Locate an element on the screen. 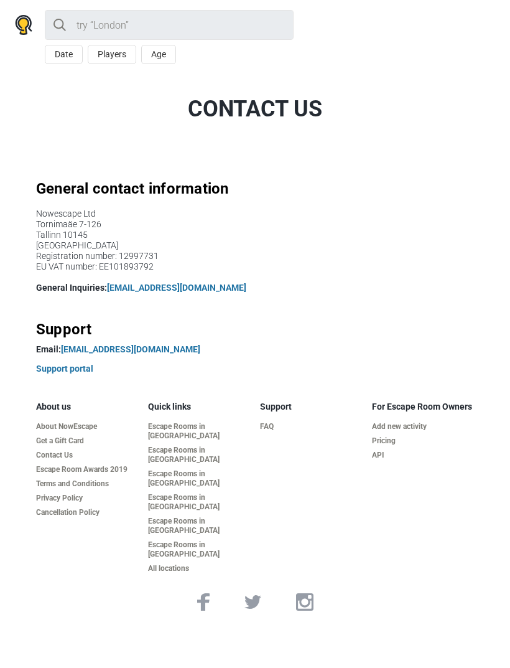 The width and height of the screenshot is (510, 668). a: Pricing is located at coordinates (423, 441).